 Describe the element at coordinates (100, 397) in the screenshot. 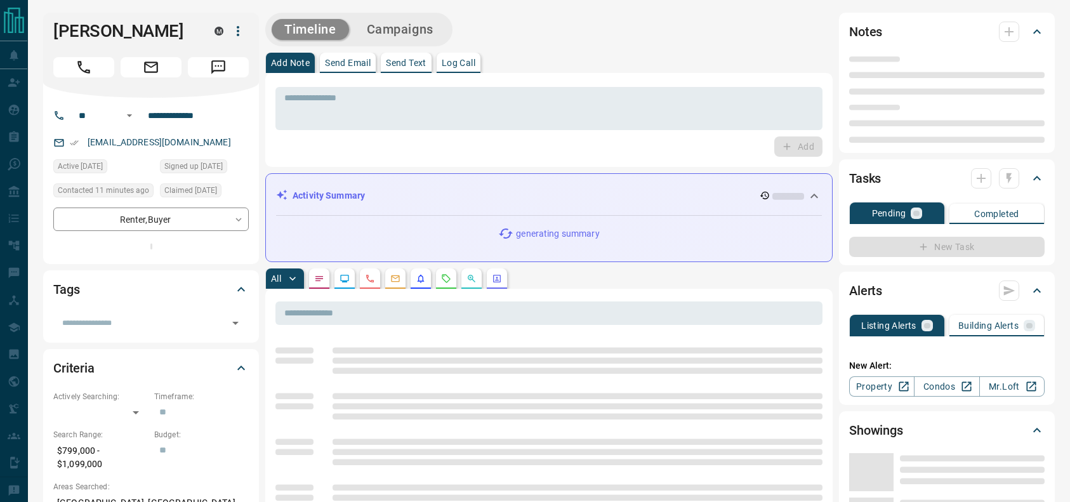

I see `p: Actively Searching:` at that location.